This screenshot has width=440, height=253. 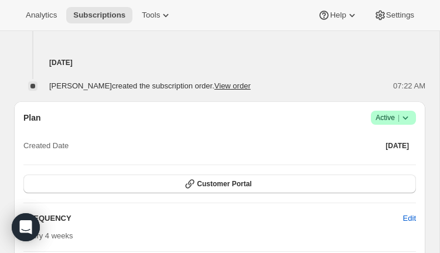 I want to click on span: Created Date, so click(x=46, y=146).